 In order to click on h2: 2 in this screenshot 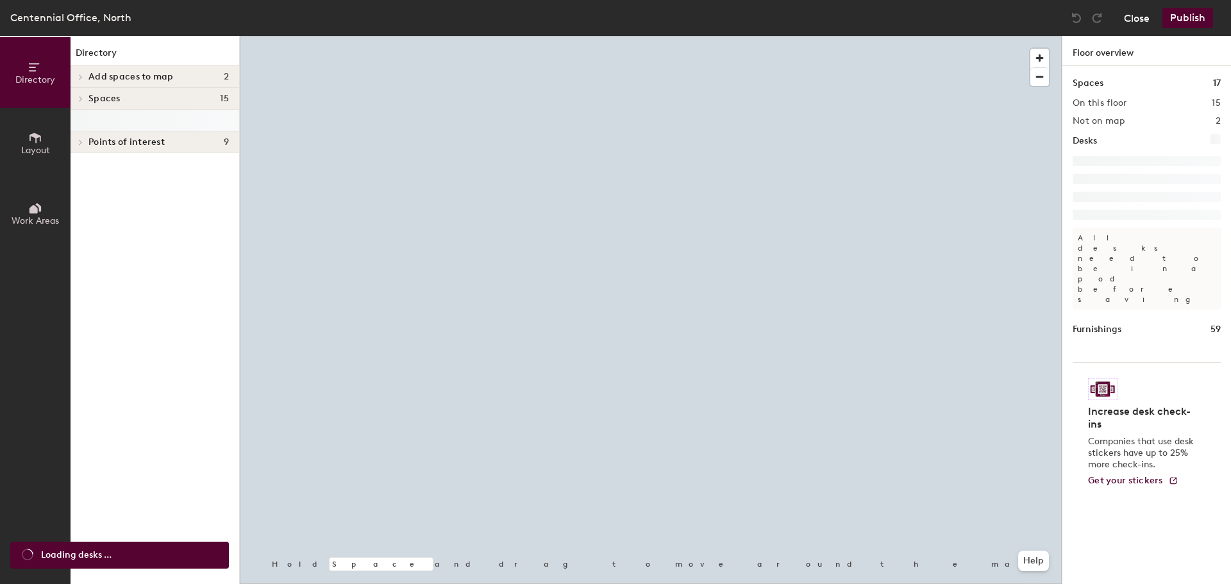, I will do `click(1218, 121)`.